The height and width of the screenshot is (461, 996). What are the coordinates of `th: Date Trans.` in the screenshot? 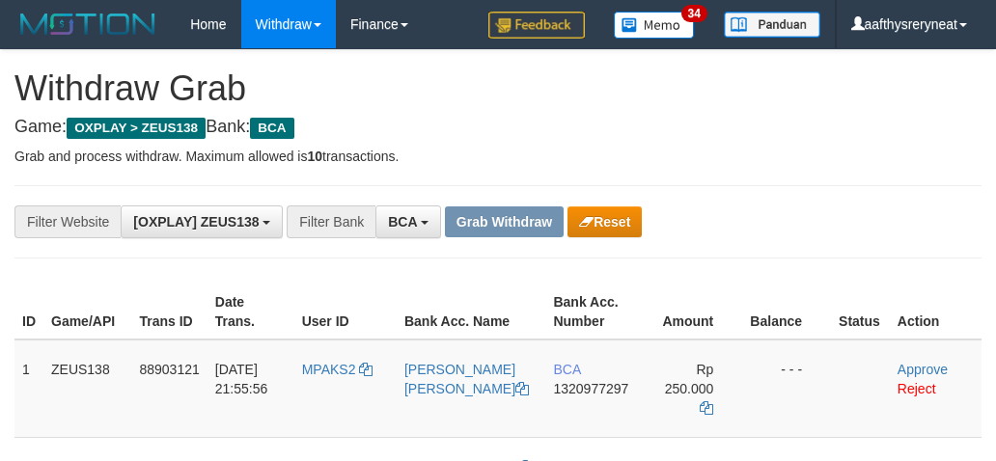 It's located at (251, 312).